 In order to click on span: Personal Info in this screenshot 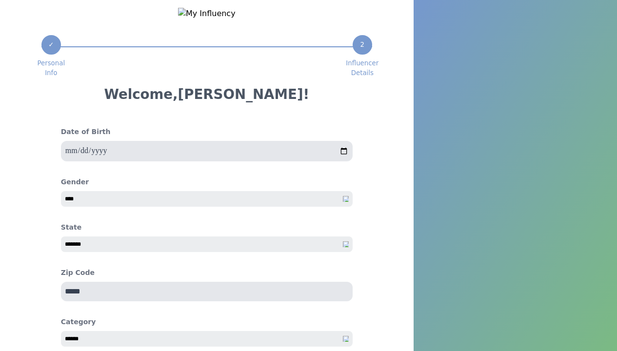, I will do `click(51, 68)`.